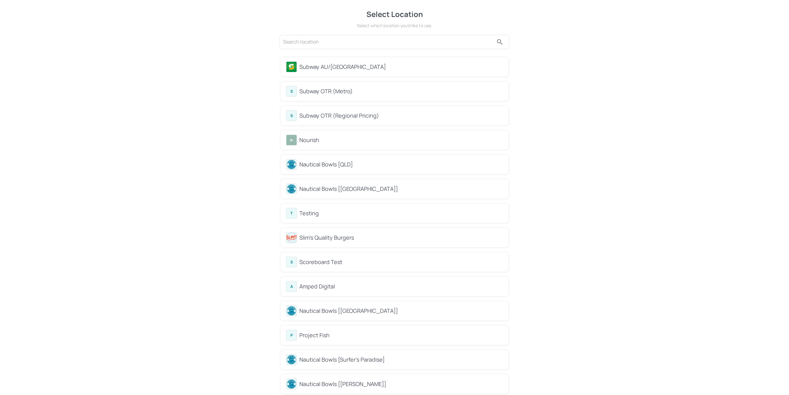 The width and height of the screenshot is (789, 395). Describe the element at coordinates (395, 25) in the screenshot. I see `div: Select which location you’d like to use.` at that location.